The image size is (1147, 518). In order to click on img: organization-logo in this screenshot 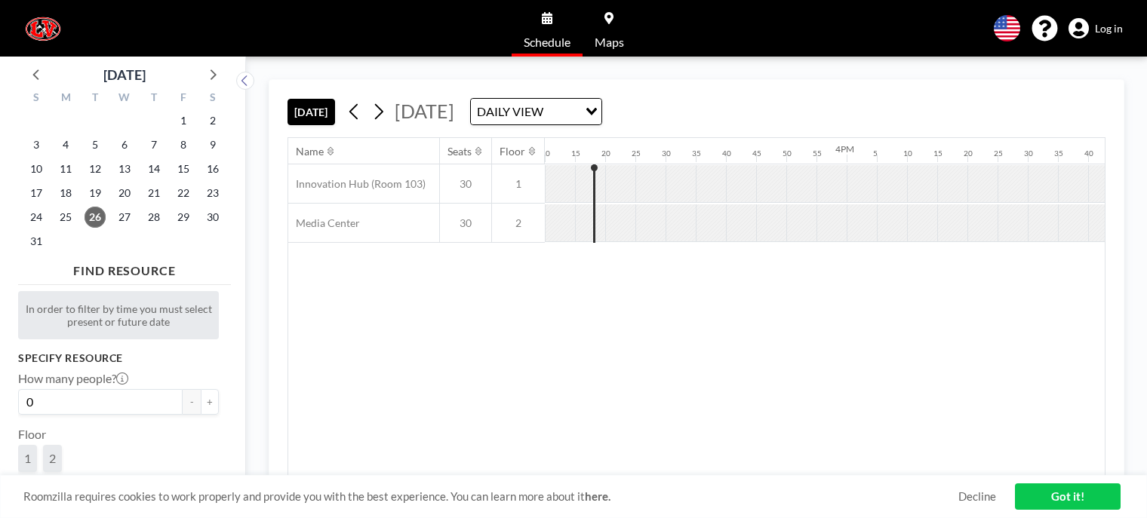, I will do `click(43, 29)`.